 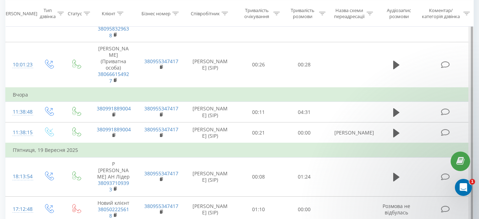 I want to click on td: 00:28, so click(x=304, y=65).